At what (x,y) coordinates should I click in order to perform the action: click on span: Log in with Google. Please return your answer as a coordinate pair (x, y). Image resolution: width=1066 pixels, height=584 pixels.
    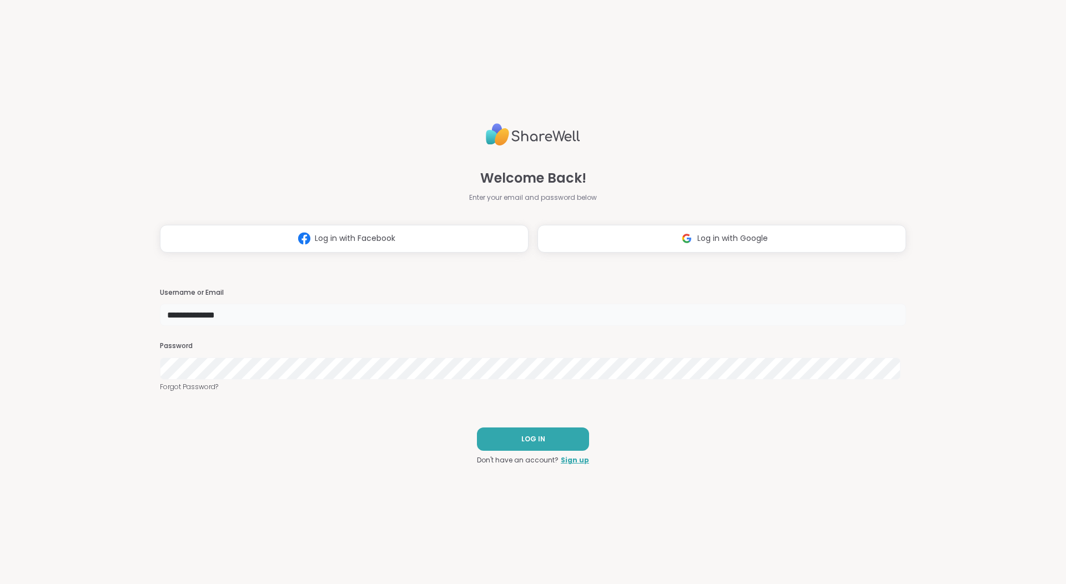
    Looking at the image, I should click on (733, 238).